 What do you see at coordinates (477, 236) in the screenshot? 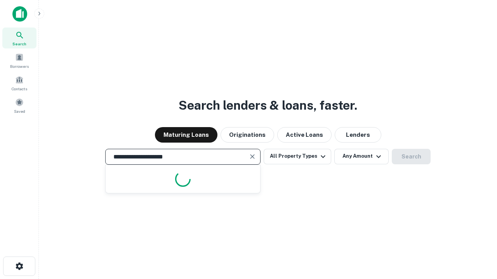
I see `div: Chat Widget` at bounding box center [477, 236].